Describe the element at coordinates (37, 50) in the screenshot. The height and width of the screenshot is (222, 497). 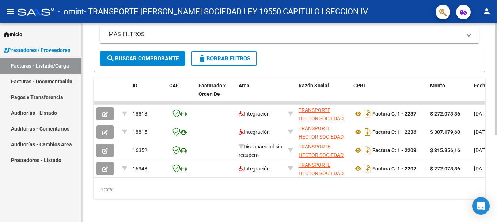
I see `span: Prestadores / Proveedores` at that location.